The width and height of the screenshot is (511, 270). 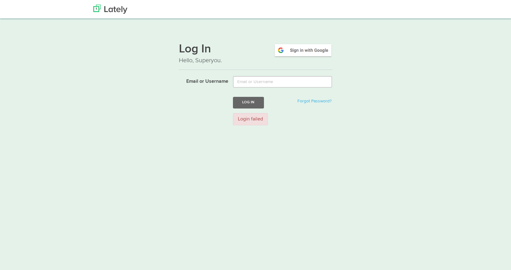 I want to click on img: Lately, so click(x=110, y=9).